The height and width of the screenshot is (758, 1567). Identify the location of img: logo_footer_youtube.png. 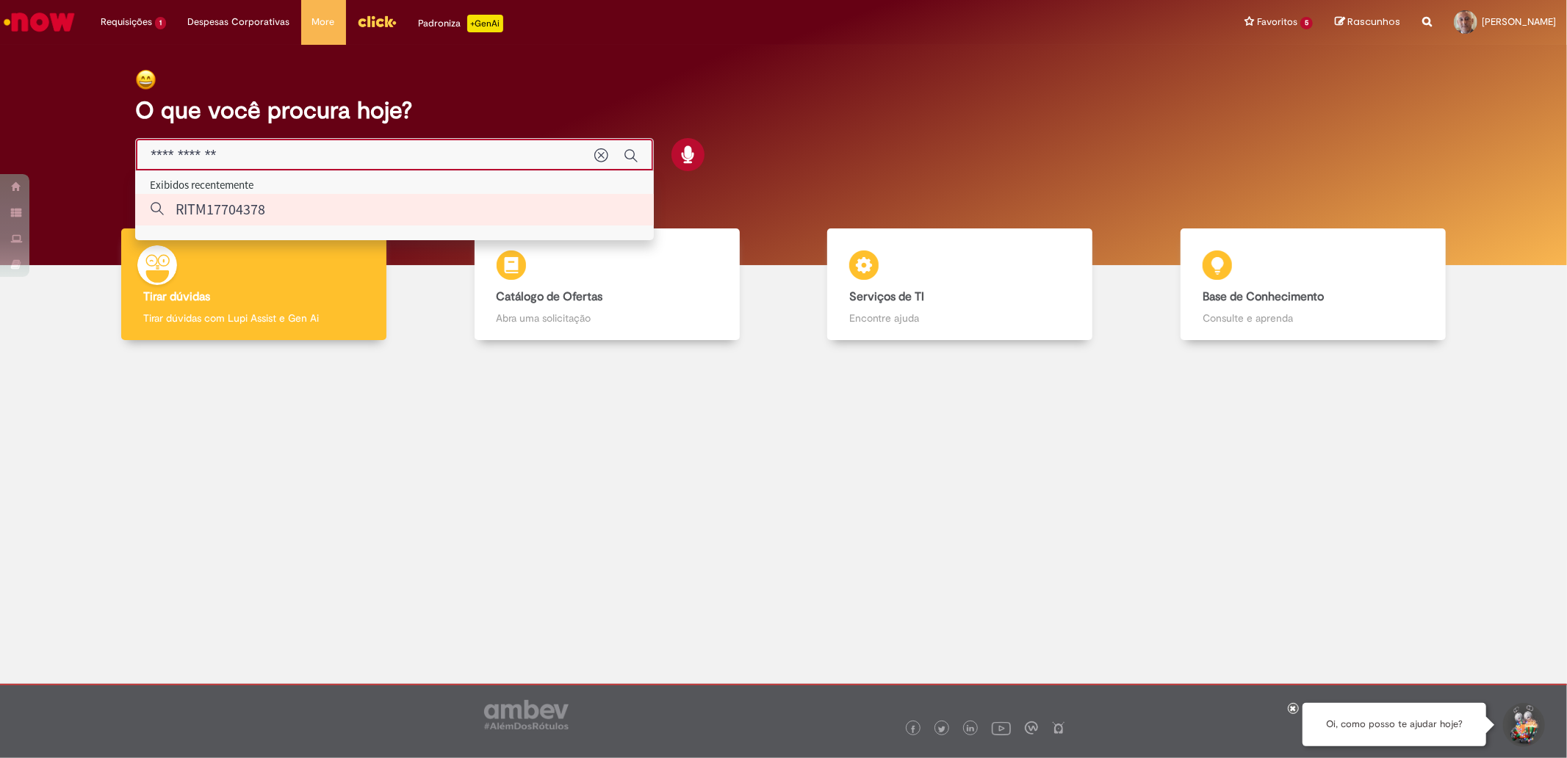
(1001, 728).